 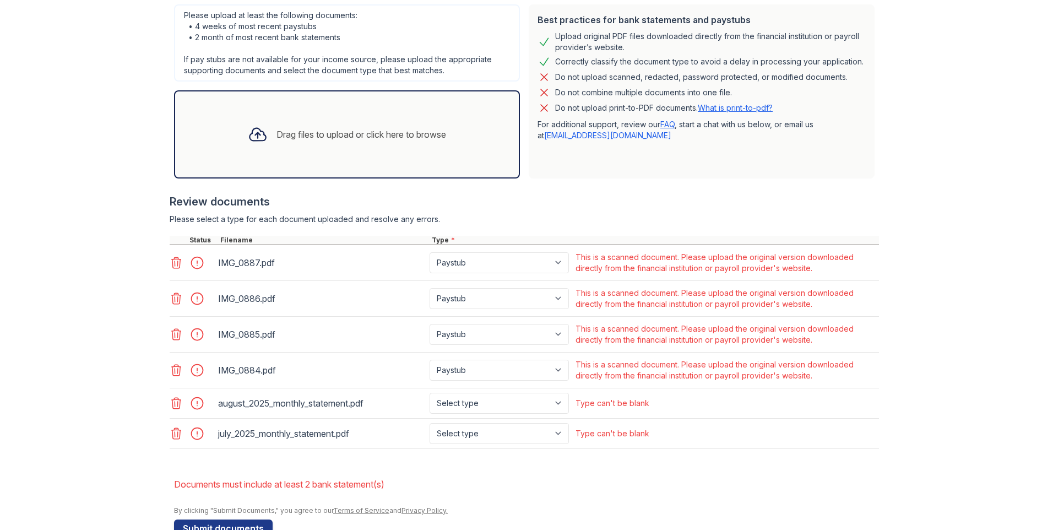 What do you see at coordinates (664, 108) in the screenshot?
I see `p: Do not upload print-to-PDF documents.` at bounding box center [664, 108].